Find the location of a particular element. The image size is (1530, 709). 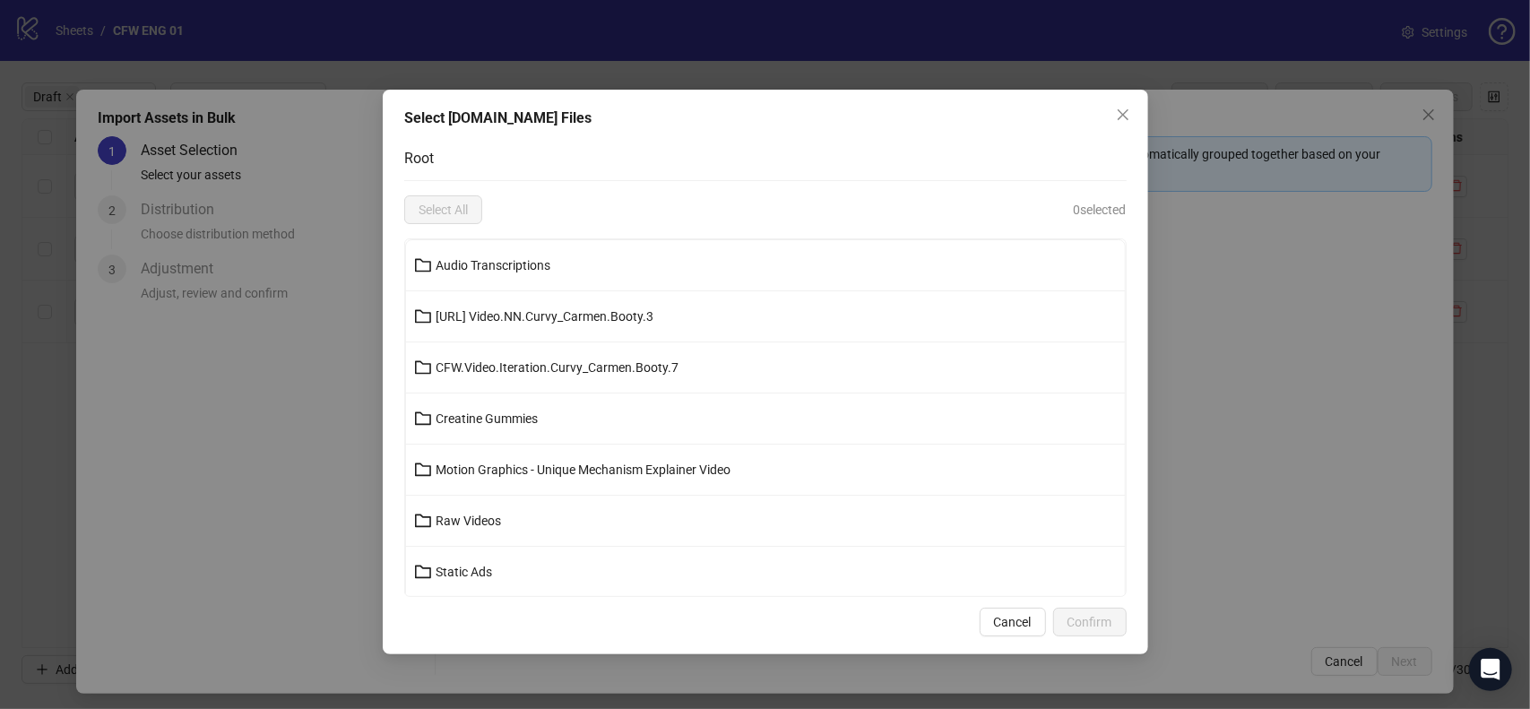

button: Creatine Gummies is located at coordinates (766, 419).